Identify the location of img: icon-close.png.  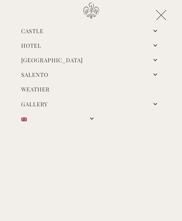
(161, 15).